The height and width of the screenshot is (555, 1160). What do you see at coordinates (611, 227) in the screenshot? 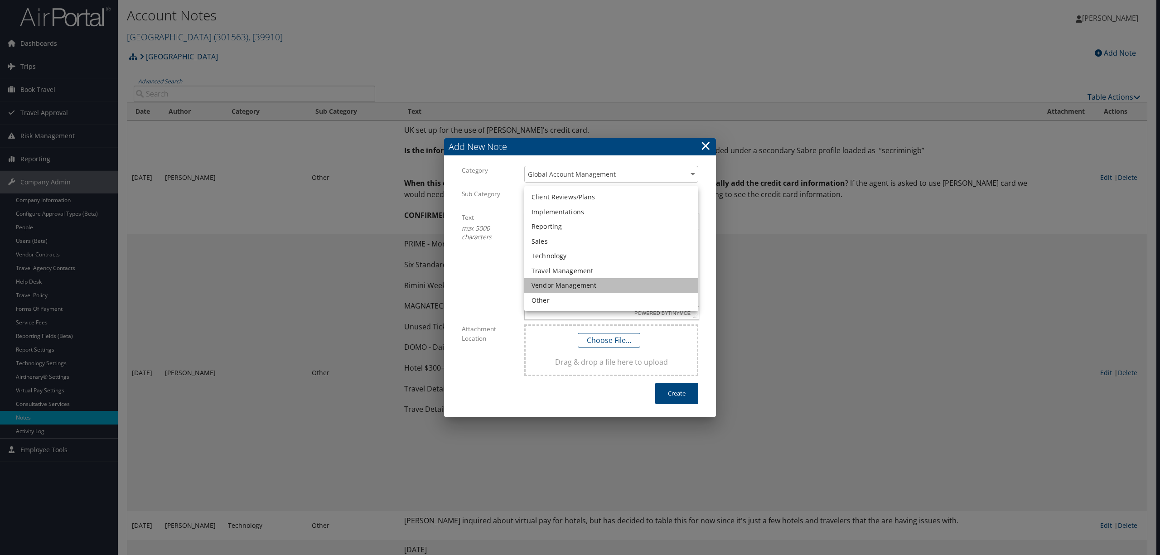
I see `li: Reporting` at bounding box center [611, 227].